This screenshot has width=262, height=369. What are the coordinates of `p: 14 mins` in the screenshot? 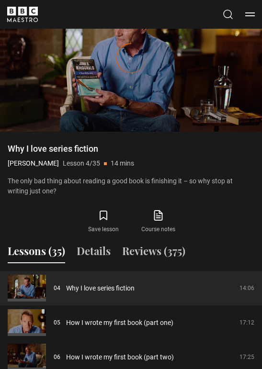 It's located at (122, 163).